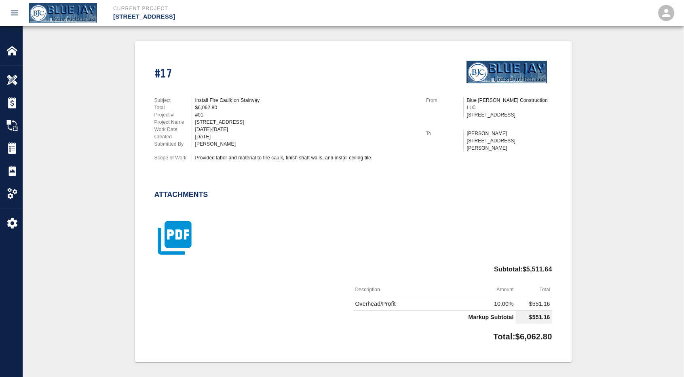 This screenshot has height=377, width=684. I want to click on p: Project #, so click(173, 115).